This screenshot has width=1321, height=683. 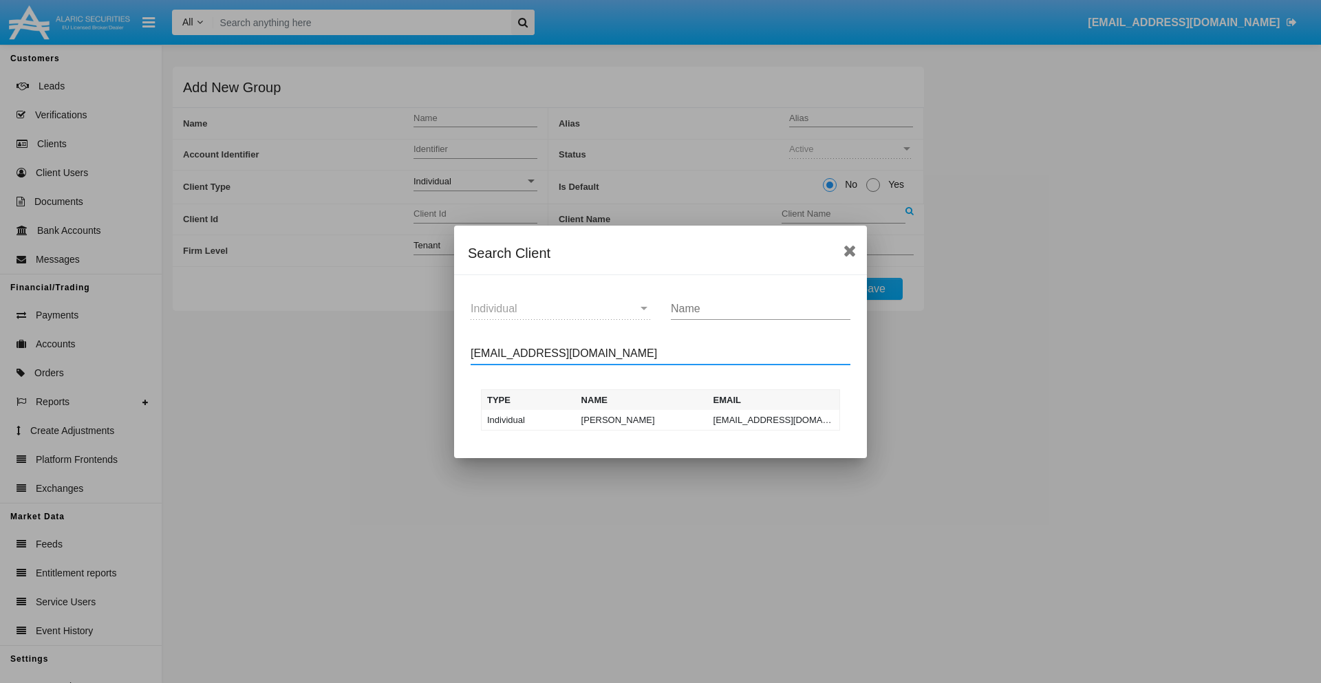 What do you see at coordinates (494, 308) in the screenshot?
I see `span: Individual` at bounding box center [494, 308].